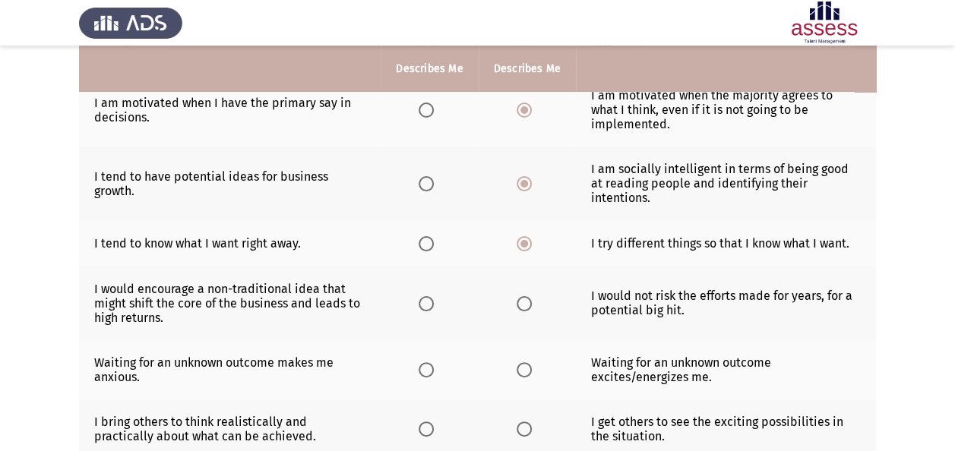 The image size is (955, 451). I want to click on td: I would not risk the efforts made for years, for a potential big hit., so click(726, 303).